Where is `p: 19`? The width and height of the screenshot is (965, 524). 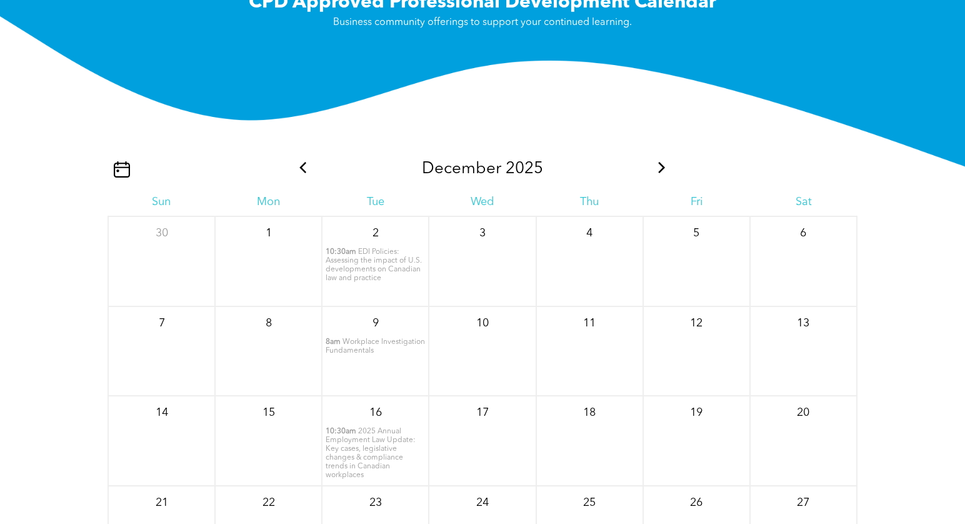 p: 19 is located at coordinates (696, 413).